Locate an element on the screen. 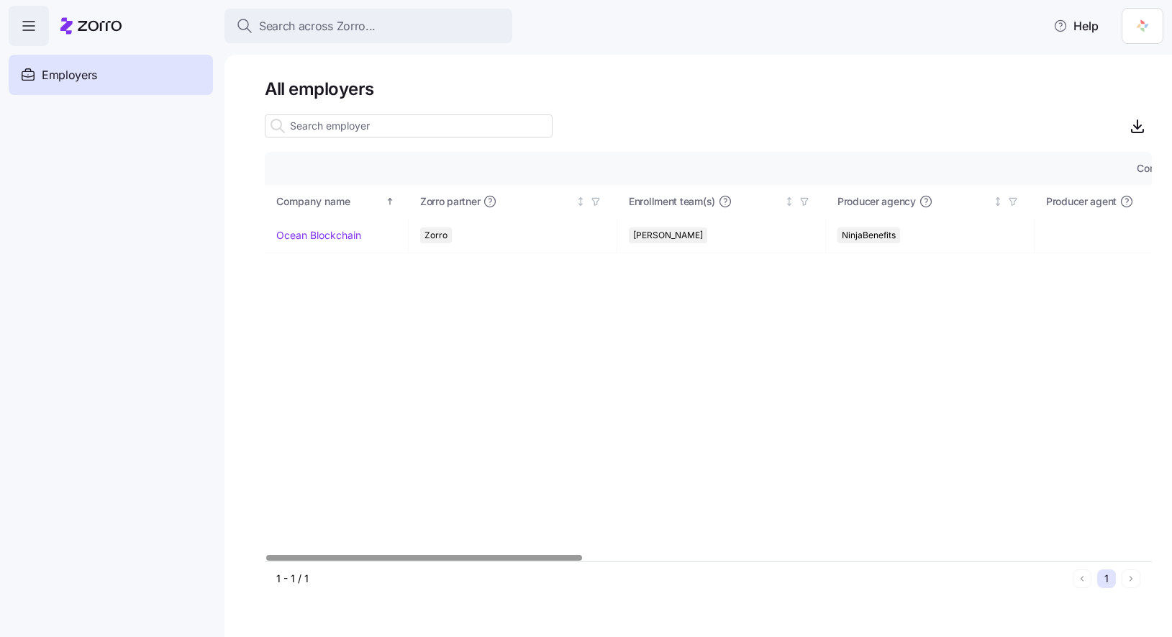 This screenshot has height=637, width=1172. th: Enrollment team(s)Not sorted is located at coordinates (721, 201).